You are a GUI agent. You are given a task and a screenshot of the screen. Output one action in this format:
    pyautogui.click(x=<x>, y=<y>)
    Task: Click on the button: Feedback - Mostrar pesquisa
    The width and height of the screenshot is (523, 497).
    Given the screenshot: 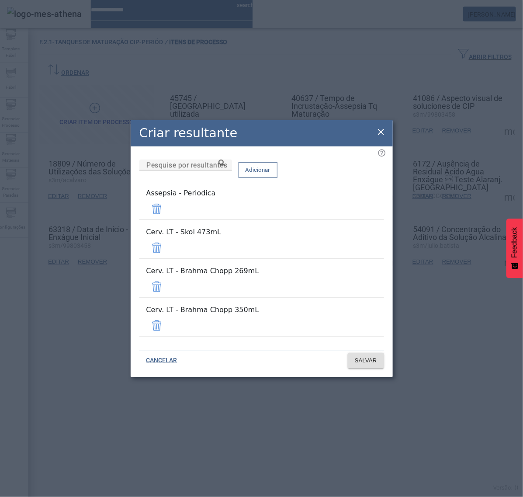 What is the action you would take?
    pyautogui.click(x=515, y=248)
    